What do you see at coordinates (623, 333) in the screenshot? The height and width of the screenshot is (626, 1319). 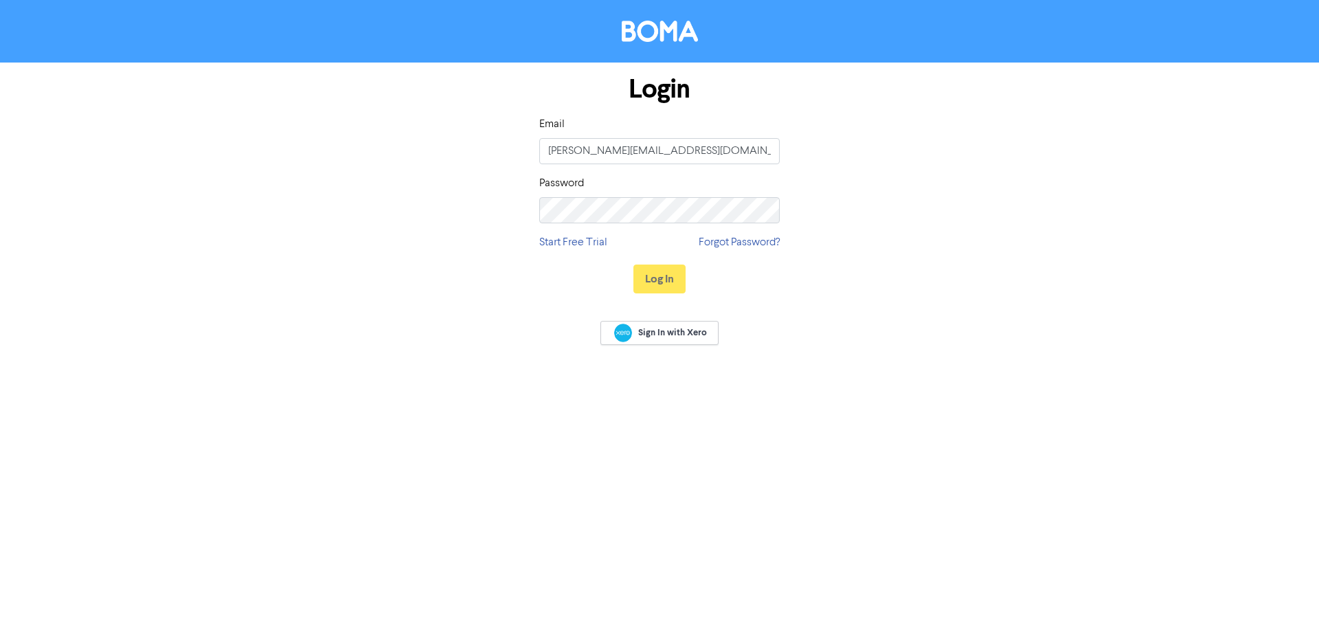 I see `img: Xero logo` at bounding box center [623, 333].